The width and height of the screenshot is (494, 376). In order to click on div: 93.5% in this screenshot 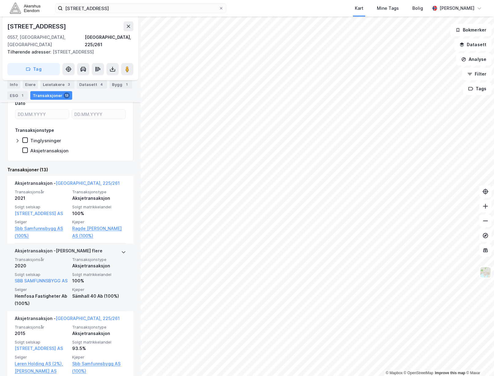, I will do `click(99, 348)`.